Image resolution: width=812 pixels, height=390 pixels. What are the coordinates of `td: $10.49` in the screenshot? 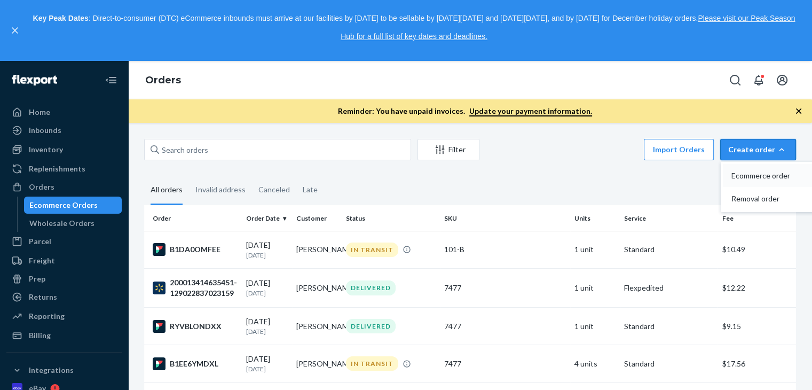 It's located at (757, 249).